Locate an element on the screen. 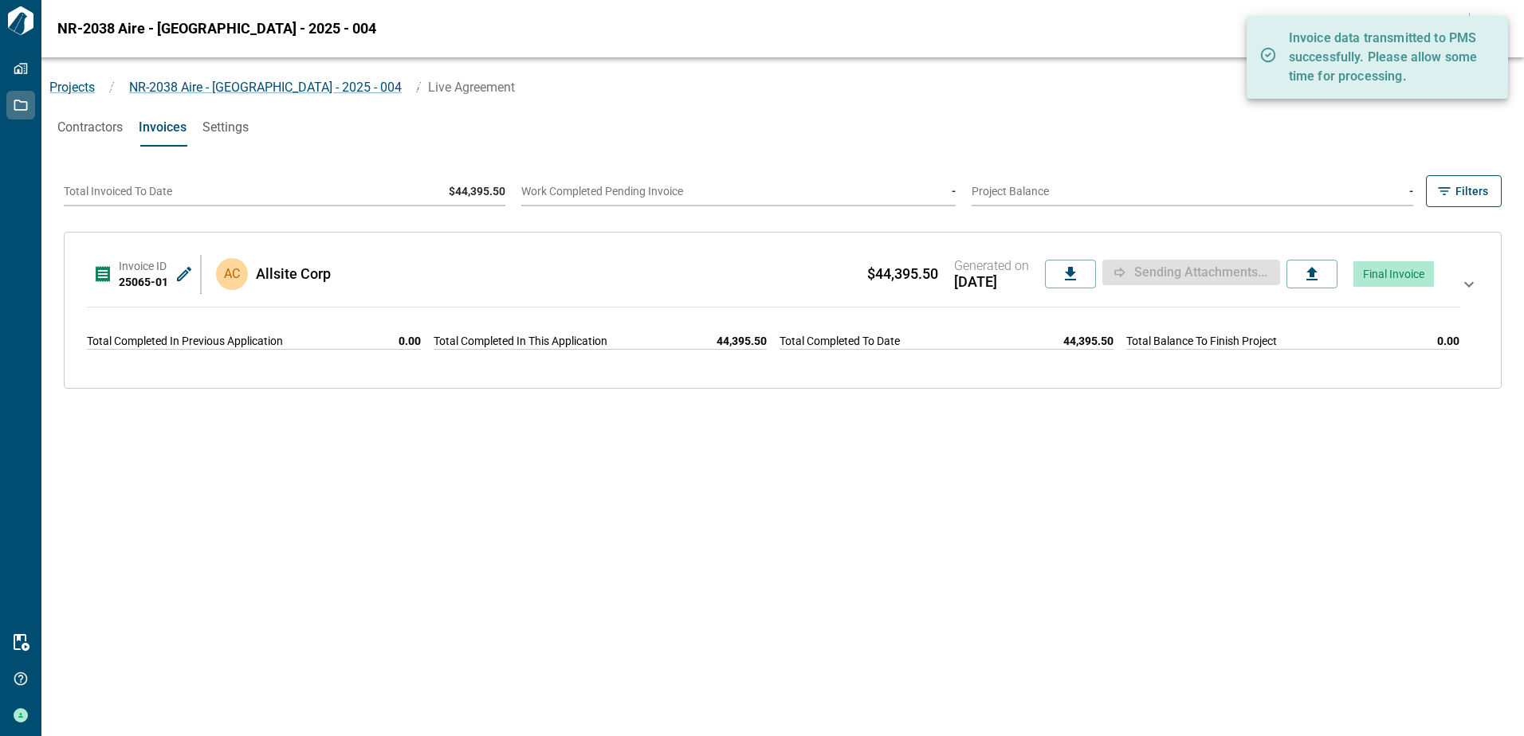 Image resolution: width=1524 pixels, height=736 pixels. span: Contractors is located at coordinates (90, 128).